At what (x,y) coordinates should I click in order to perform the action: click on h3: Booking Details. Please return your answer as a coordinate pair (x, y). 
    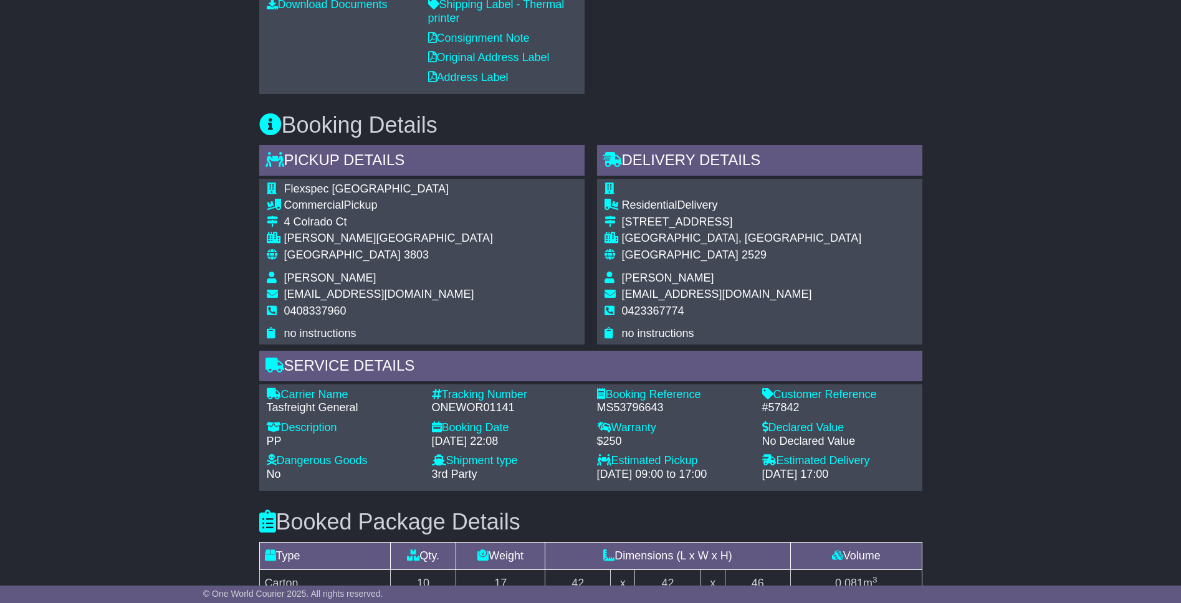
    Looking at the image, I should click on (591, 125).